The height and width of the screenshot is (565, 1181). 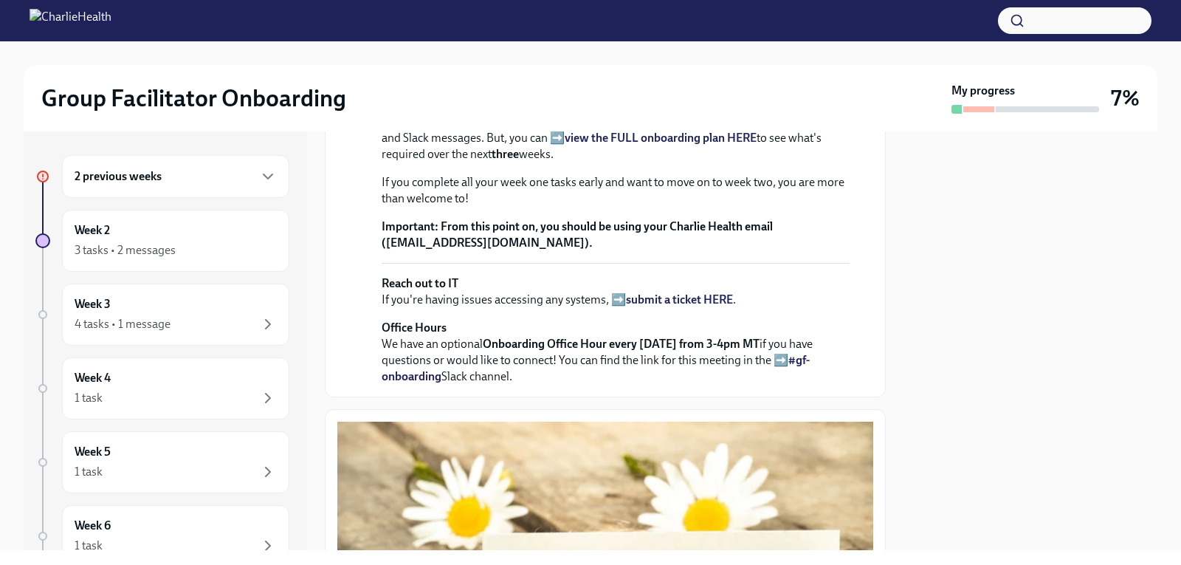 What do you see at coordinates (92, 378) in the screenshot?
I see `h6: Week 4` at bounding box center [92, 378].